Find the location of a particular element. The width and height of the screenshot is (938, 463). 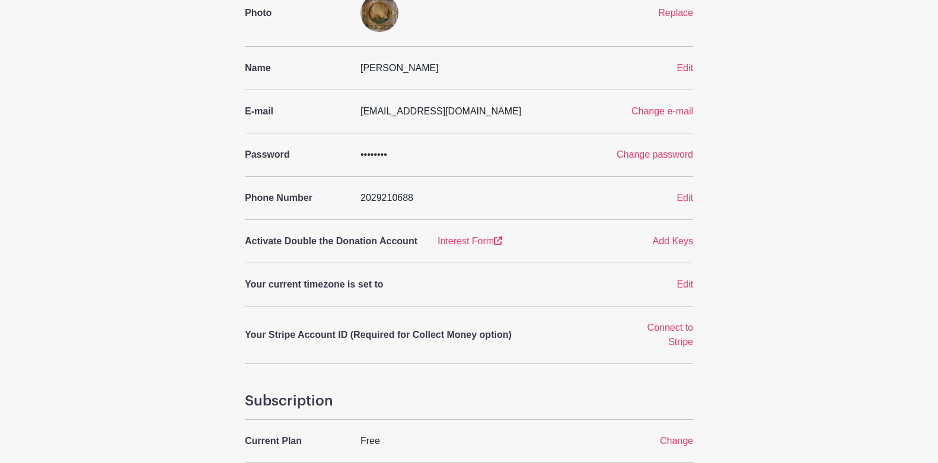

span: Change e-mail is located at coordinates (662, 111).